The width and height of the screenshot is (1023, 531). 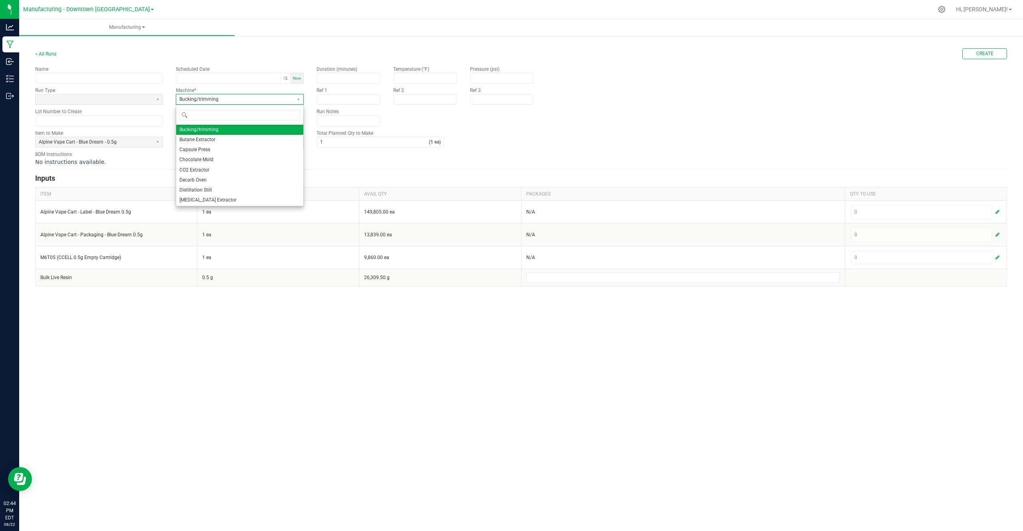 What do you see at coordinates (440, 257) in the screenshot?
I see `td: 9,860.00 ea` at bounding box center [440, 257].